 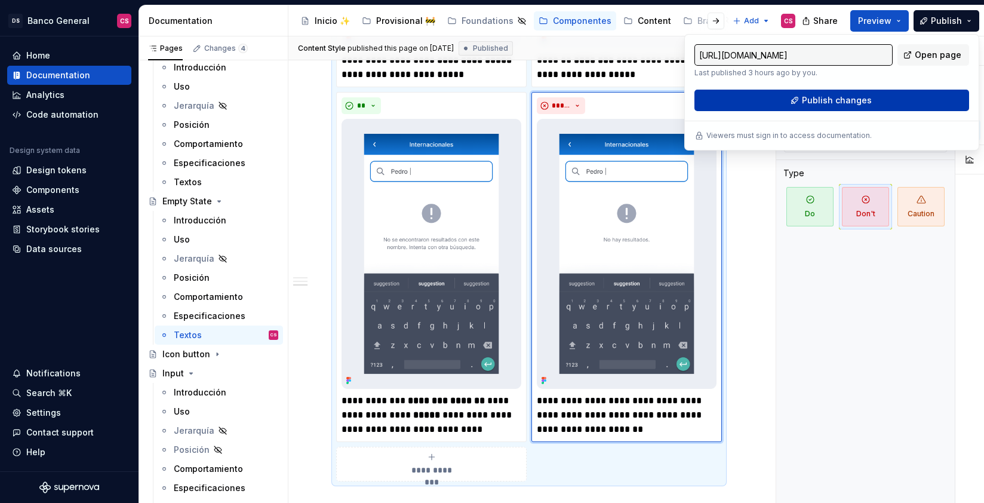 I want to click on div: Data sources, so click(x=54, y=249).